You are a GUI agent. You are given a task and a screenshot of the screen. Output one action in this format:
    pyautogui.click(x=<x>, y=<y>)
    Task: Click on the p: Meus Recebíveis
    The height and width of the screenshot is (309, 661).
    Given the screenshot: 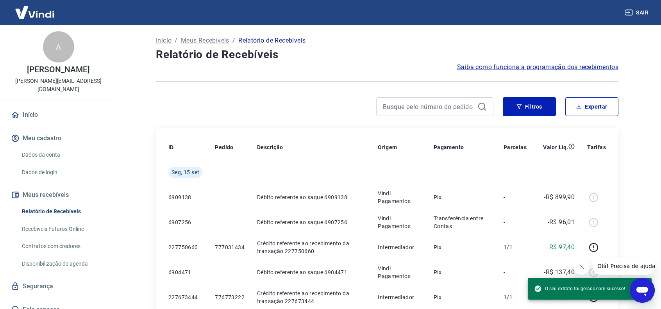 What is the action you would take?
    pyautogui.click(x=205, y=41)
    